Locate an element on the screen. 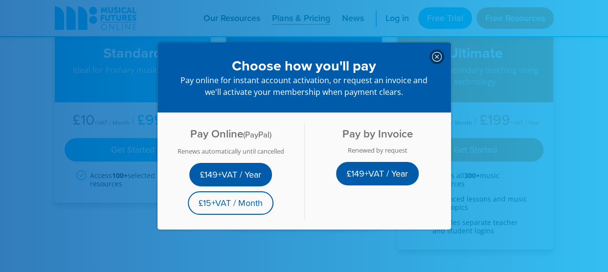  a: £15+VAT / Month is located at coordinates (230, 203).